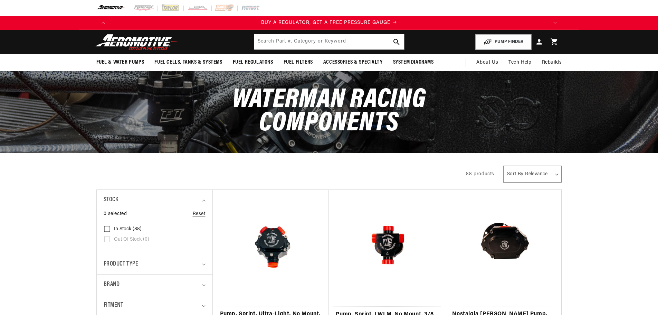 This screenshot has height=315, width=658. I want to click on a: Reset, so click(199, 214).